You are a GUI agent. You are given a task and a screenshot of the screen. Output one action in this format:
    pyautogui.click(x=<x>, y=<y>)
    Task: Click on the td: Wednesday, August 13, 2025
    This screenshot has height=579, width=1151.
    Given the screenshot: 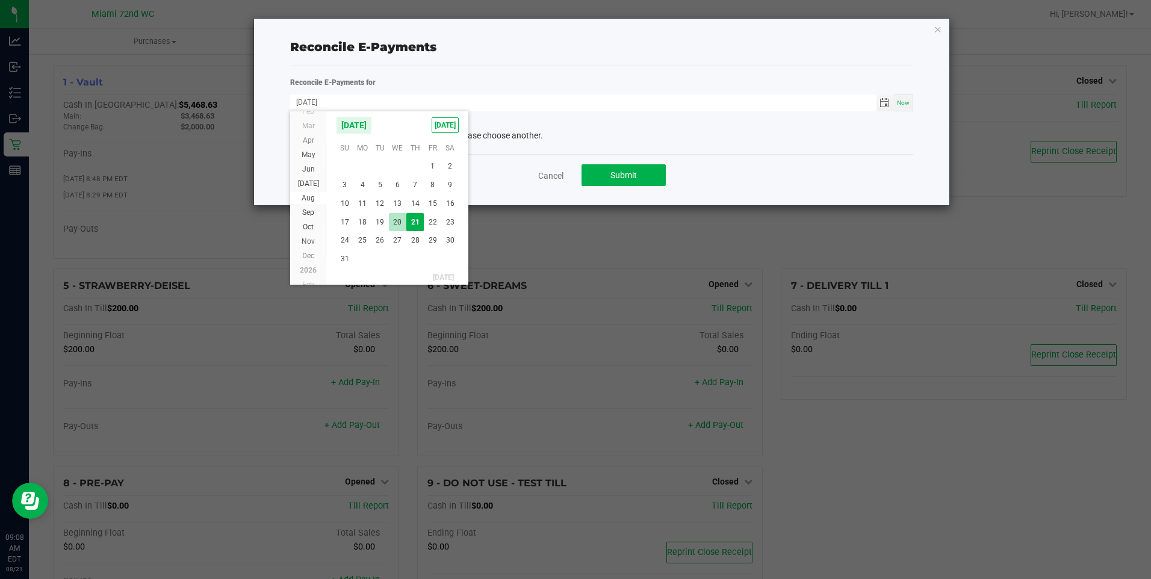 What is the action you would take?
    pyautogui.click(x=397, y=203)
    